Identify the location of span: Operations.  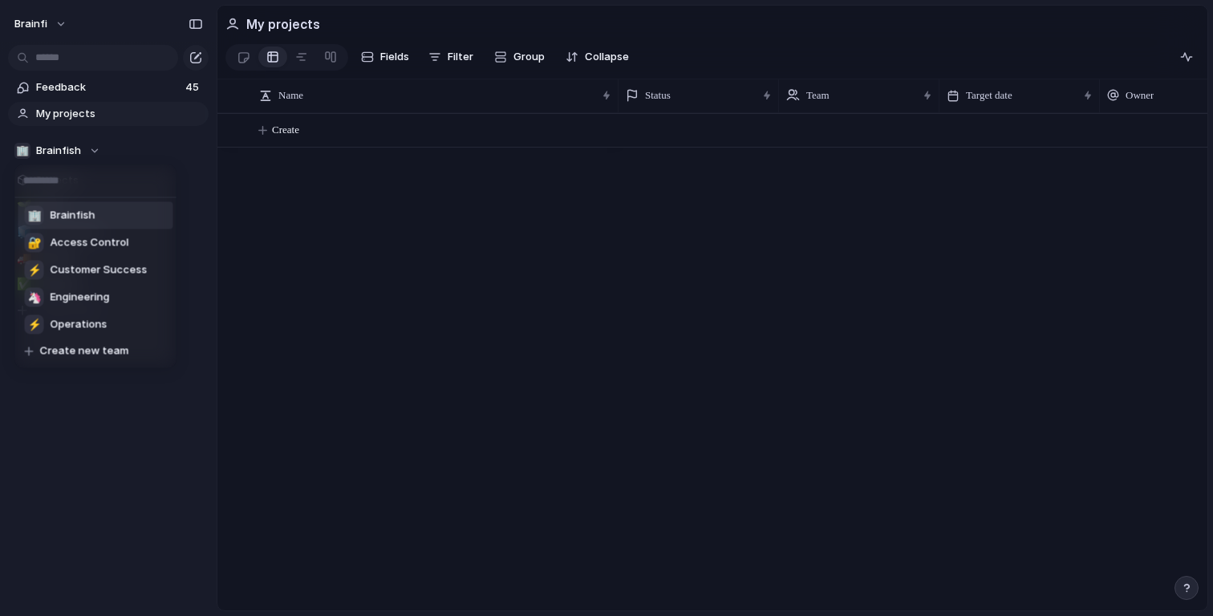
(79, 325).